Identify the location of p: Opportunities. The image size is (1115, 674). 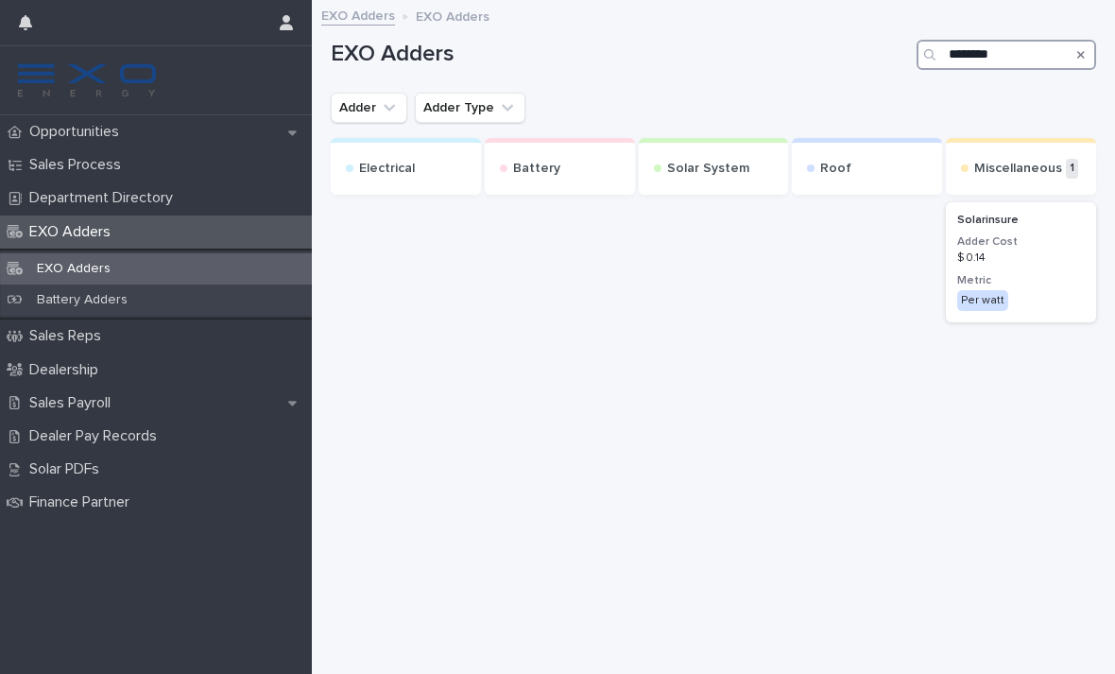
(77, 131).